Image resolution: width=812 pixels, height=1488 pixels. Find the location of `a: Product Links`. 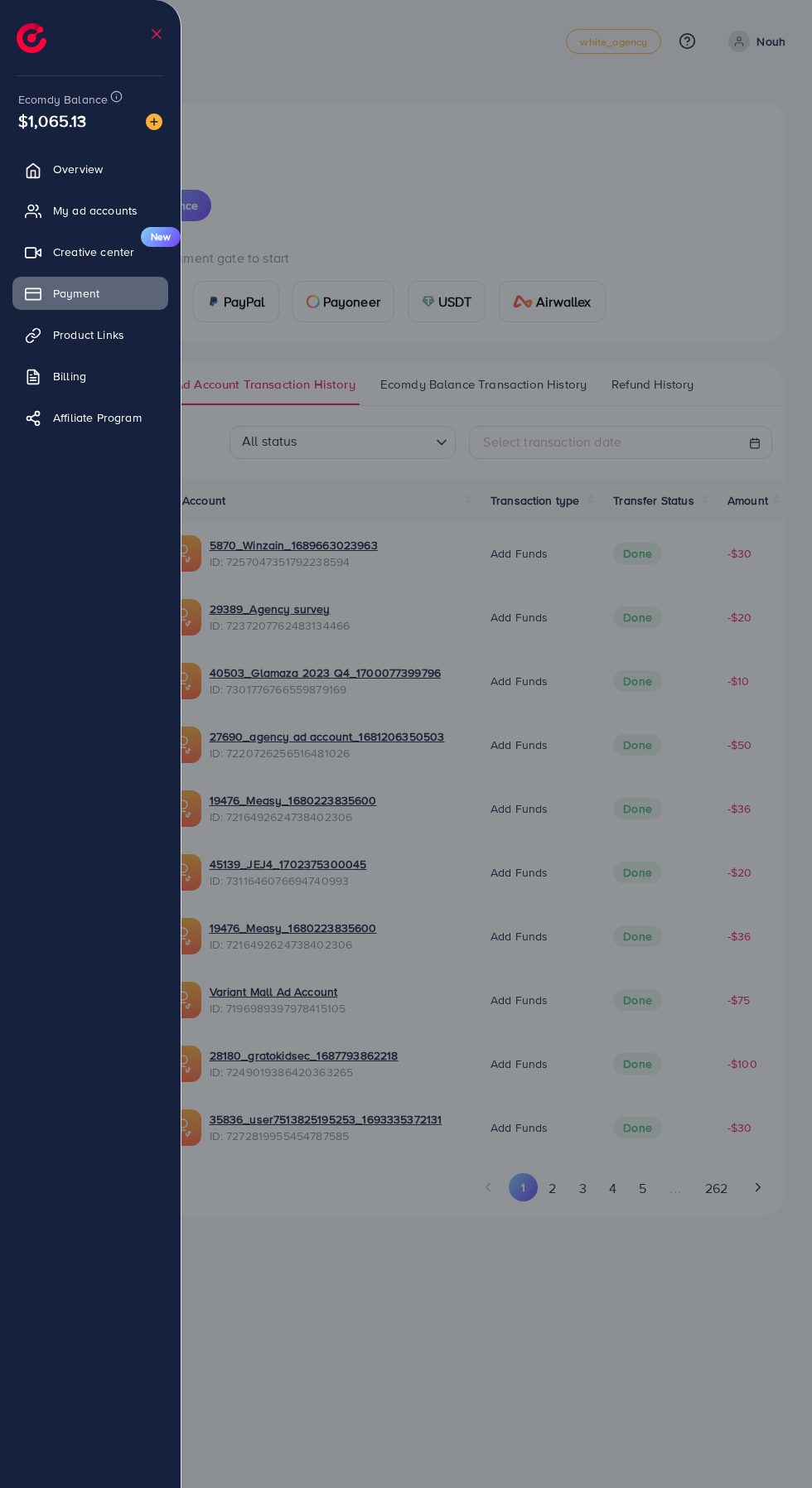

a: Product Links is located at coordinates (90, 335).